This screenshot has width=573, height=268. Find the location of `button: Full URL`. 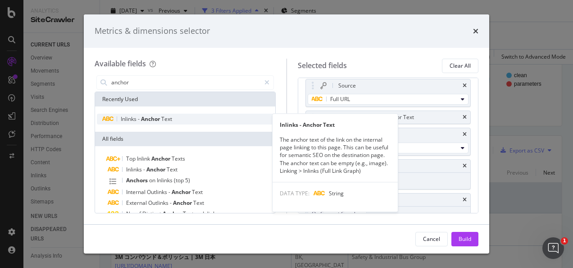

button: Full URL is located at coordinates (388, 99).